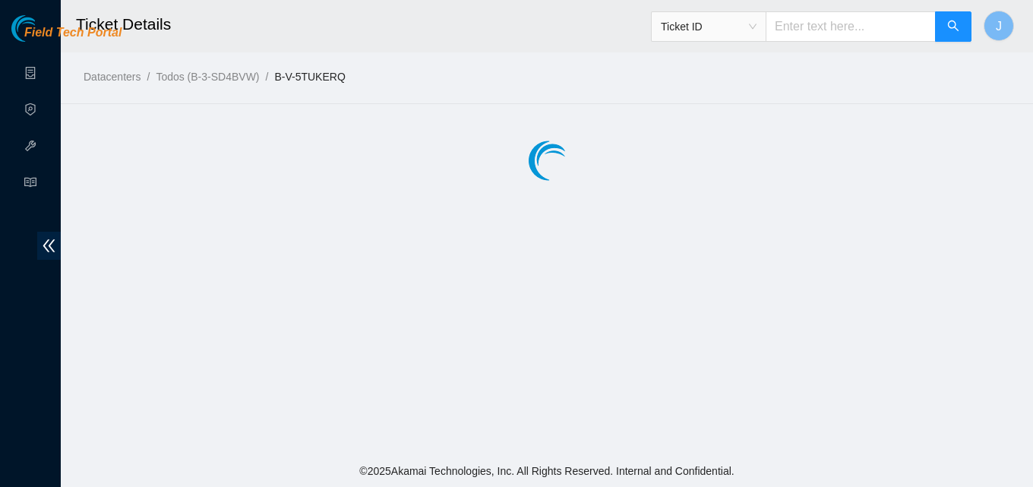 The image size is (1033, 487). I want to click on span: Ticket ID, so click(709, 27).